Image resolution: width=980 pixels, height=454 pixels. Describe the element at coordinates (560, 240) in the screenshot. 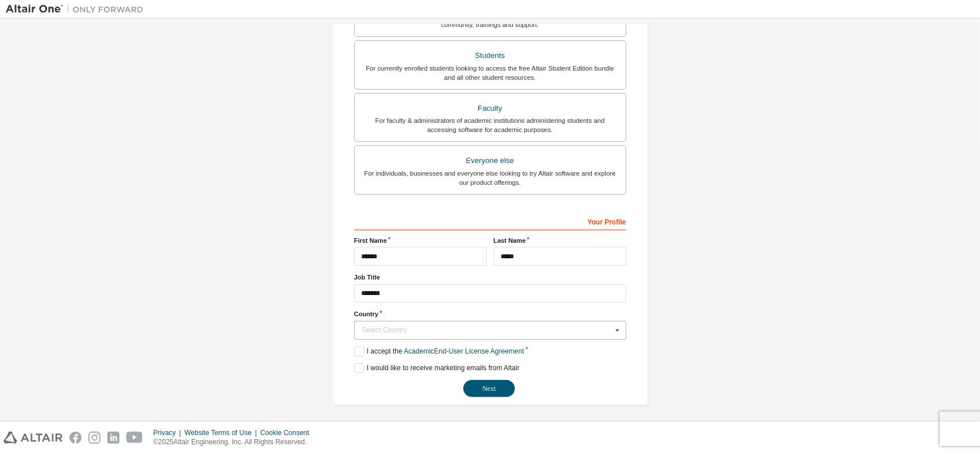

I see `label: Last Name` at that location.